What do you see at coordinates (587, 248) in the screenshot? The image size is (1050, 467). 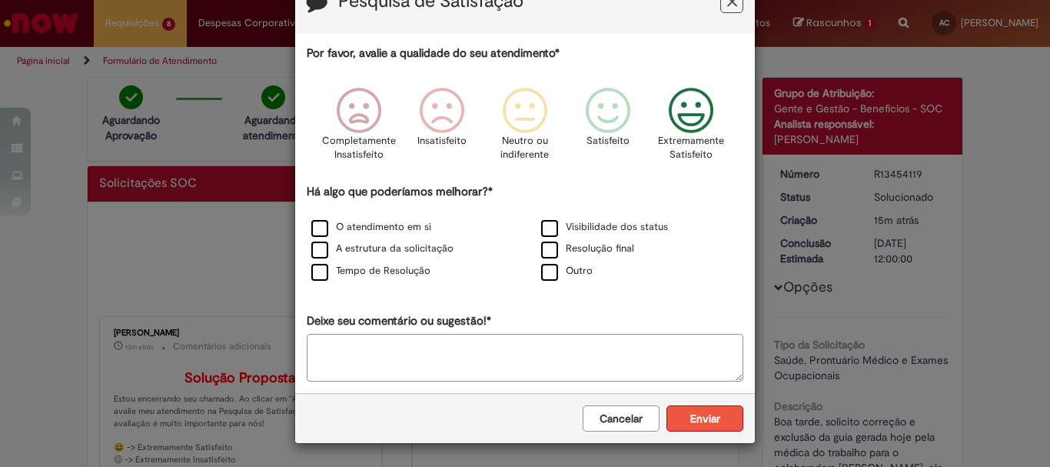 I see `label: Resolução final` at bounding box center [587, 248].